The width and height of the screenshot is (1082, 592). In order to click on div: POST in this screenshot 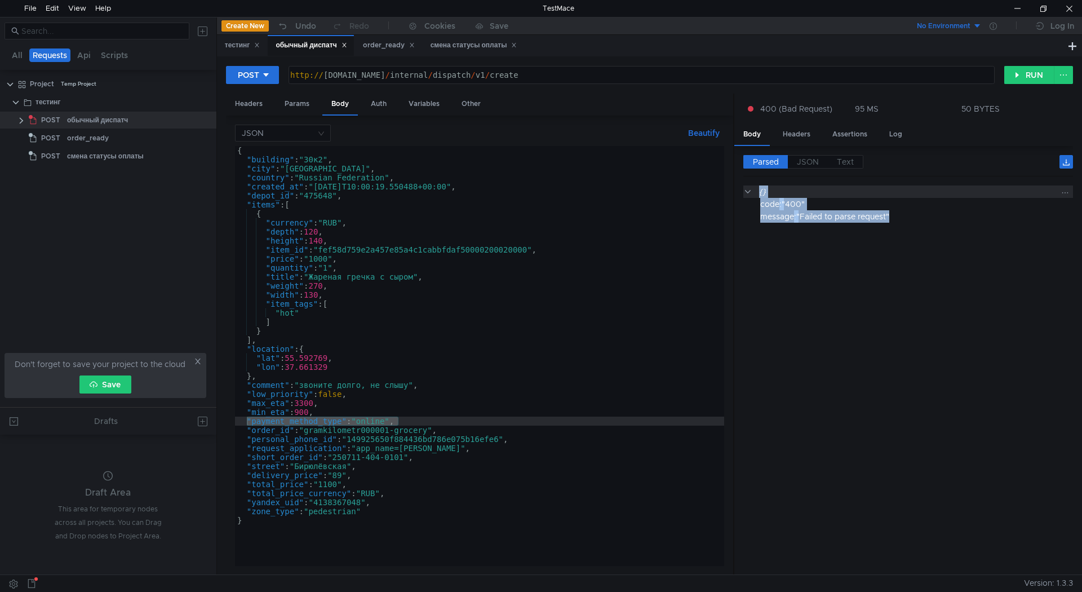, I will do `click(249, 75)`.